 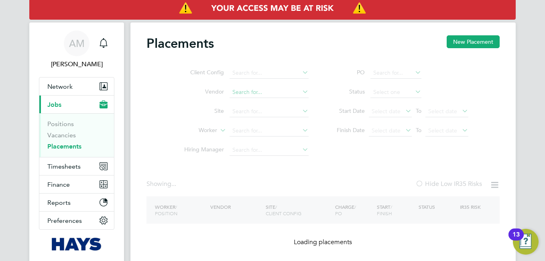 I want to click on button: Preferences, so click(x=77, y=220).